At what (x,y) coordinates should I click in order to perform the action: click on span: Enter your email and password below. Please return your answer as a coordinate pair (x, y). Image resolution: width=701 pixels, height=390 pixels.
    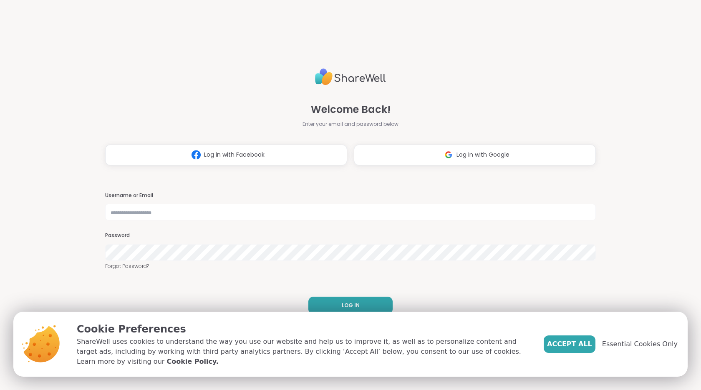
    Looking at the image, I should click on (350, 124).